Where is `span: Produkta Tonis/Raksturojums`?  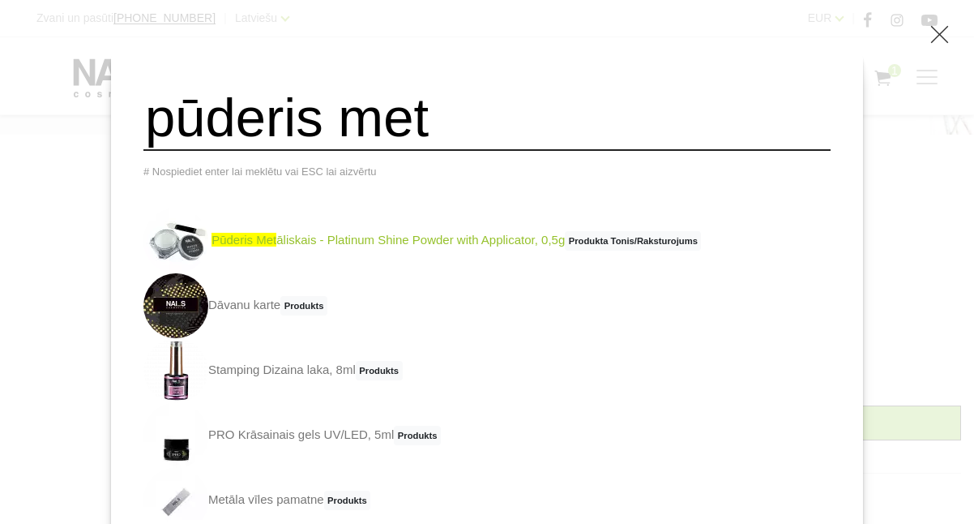 span: Produkta Tonis/Raksturojums is located at coordinates (633, 241).